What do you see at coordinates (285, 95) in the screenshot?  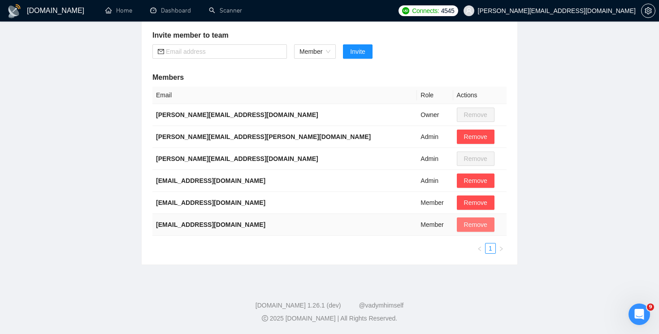 I see `th: Email` at bounding box center [285, 95].